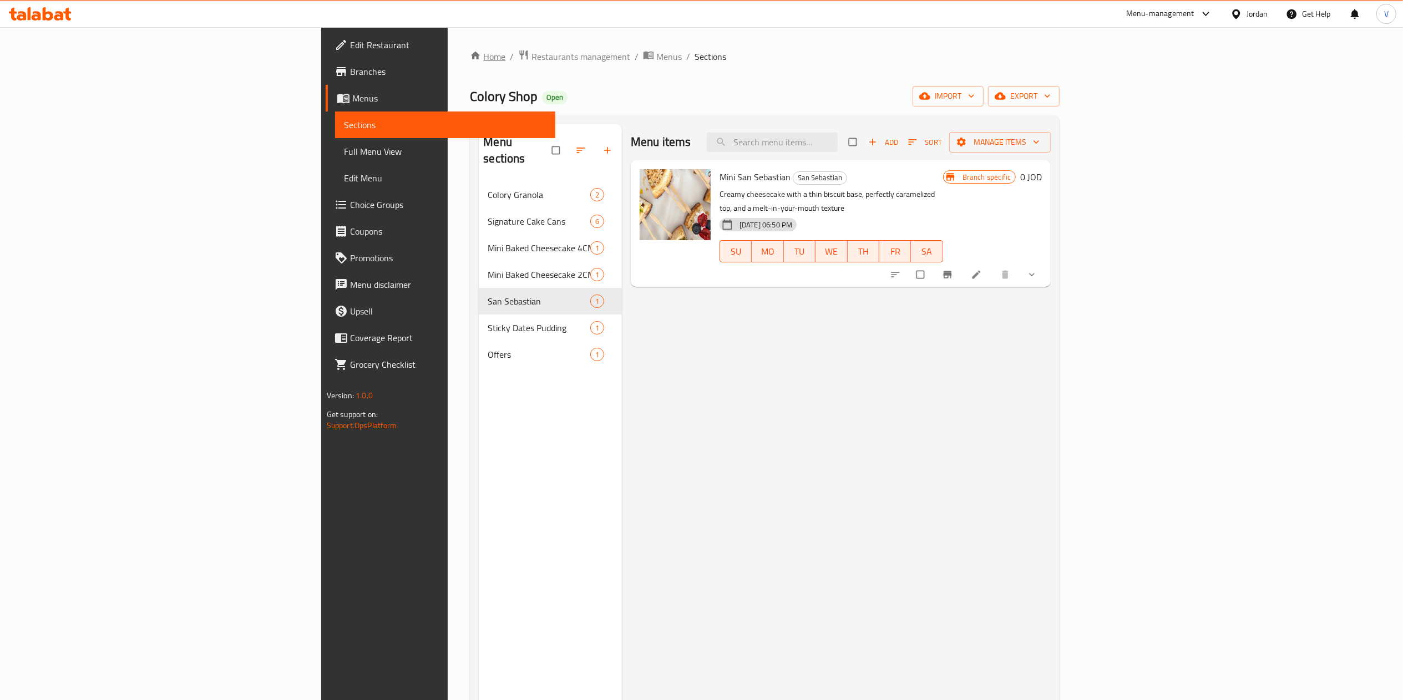  Describe the element at coordinates (948, 96) in the screenshot. I see `button: import` at that location.